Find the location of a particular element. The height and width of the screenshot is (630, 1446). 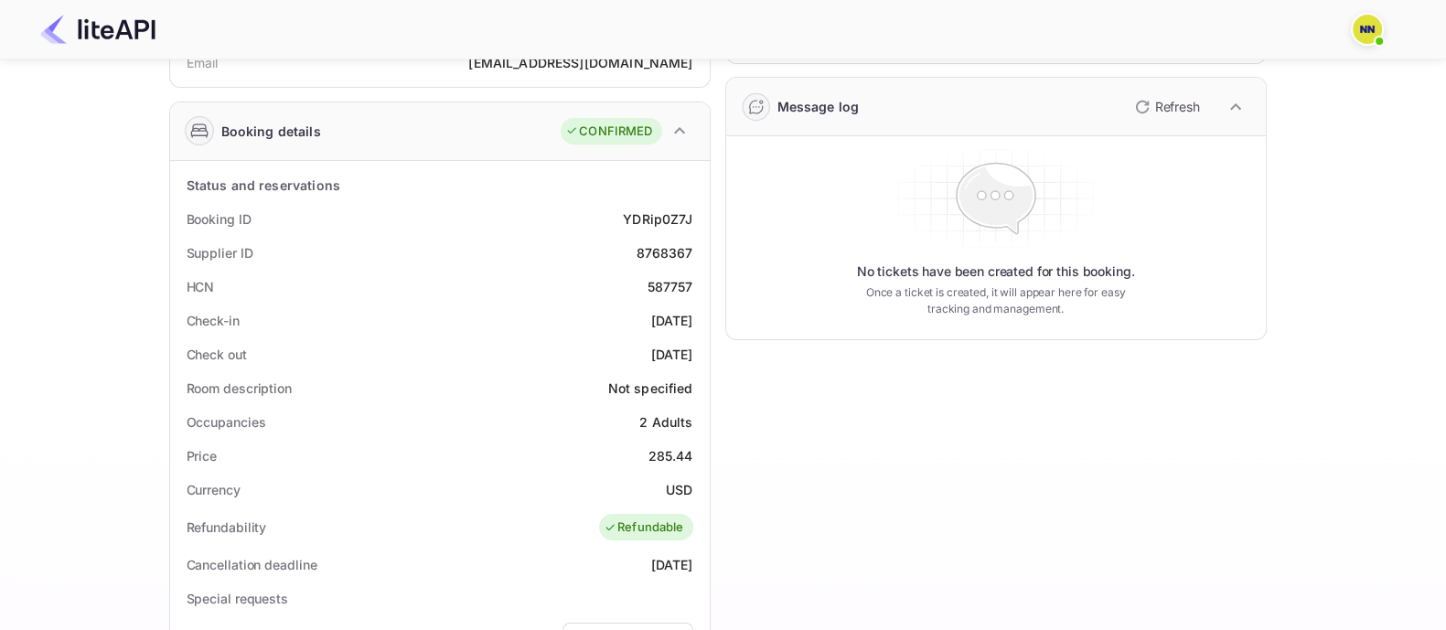

div: Booking ID is located at coordinates (219, 219).